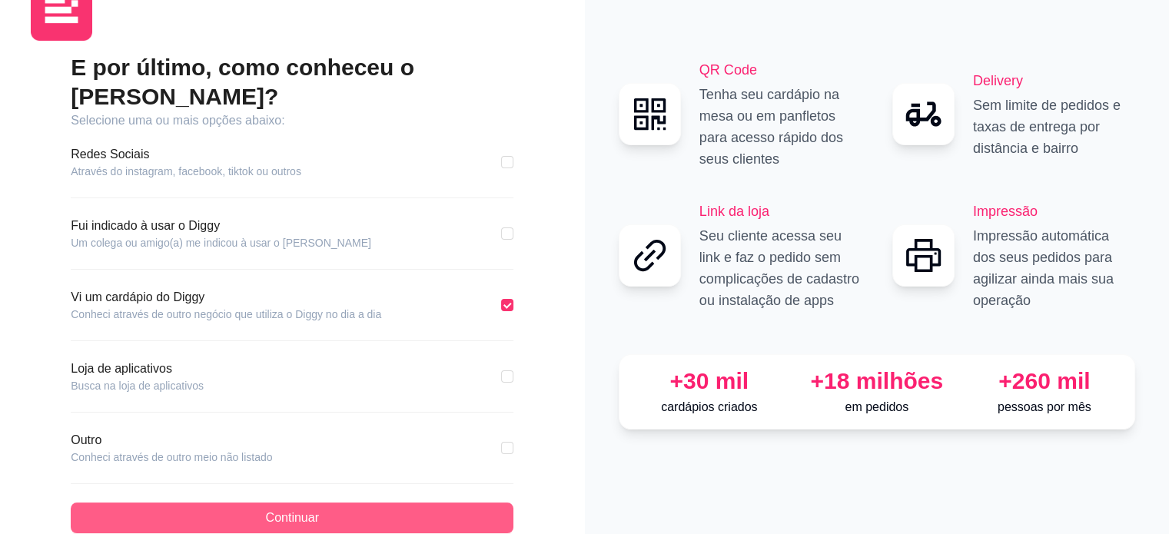 This screenshot has width=1169, height=534. Describe the element at coordinates (1054, 127) in the screenshot. I see `p: Sem limite de pedidos e taxas de entrega por distância e bairro` at that location.